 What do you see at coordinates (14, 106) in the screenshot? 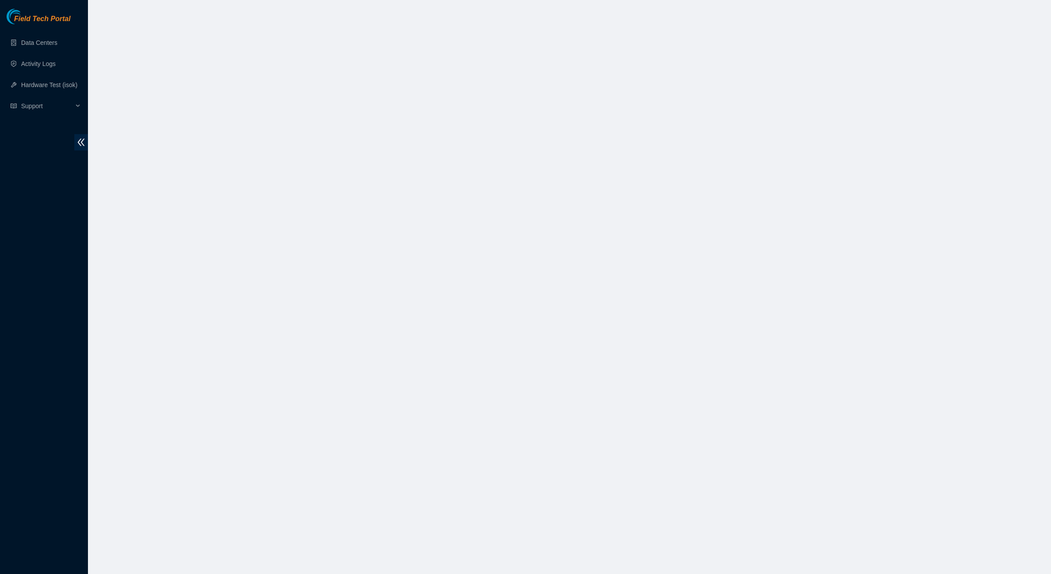
I see `span: read` at bounding box center [14, 106].